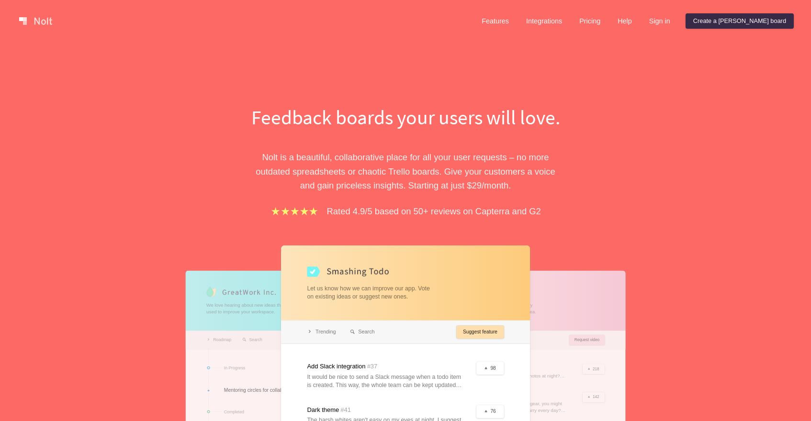  What do you see at coordinates (495, 21) in the screenshot?
I see `a: Features` at bounding box center [495, 21].